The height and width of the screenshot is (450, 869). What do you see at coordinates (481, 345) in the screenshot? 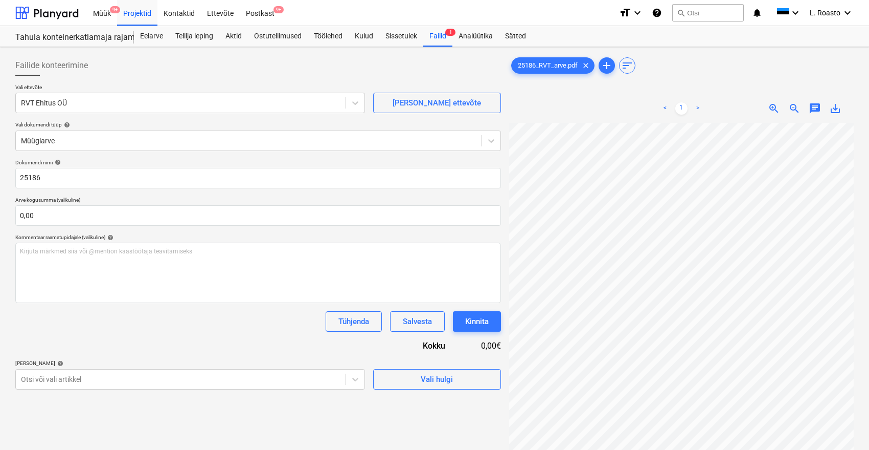
I see `div: 0,00€` at bounding box center [481, 345].